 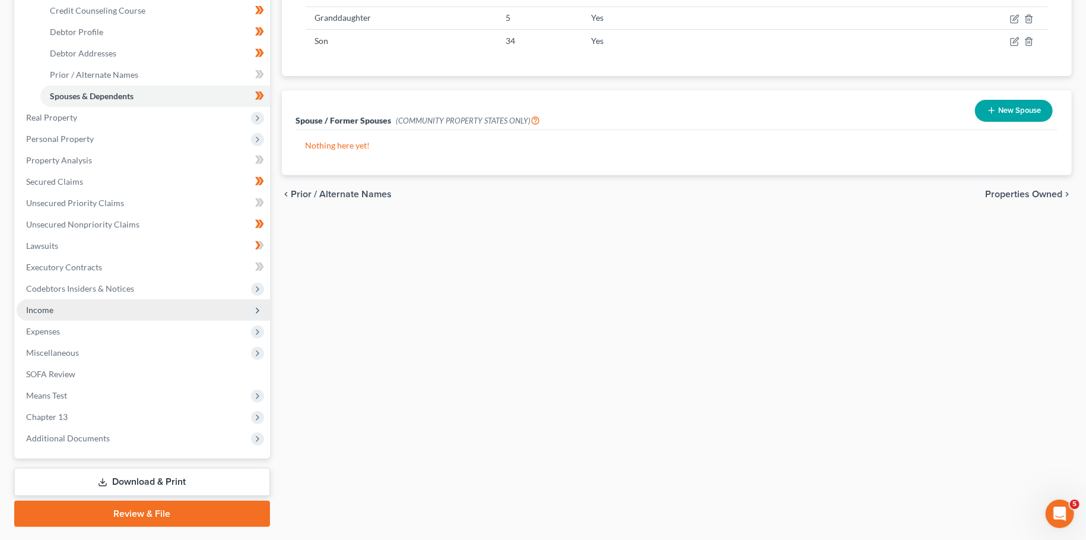 What do you see at coordinates (155, 75) in the screenshot?
I see `a: Prior / Alternate Names` at bounding box center [155, 75].